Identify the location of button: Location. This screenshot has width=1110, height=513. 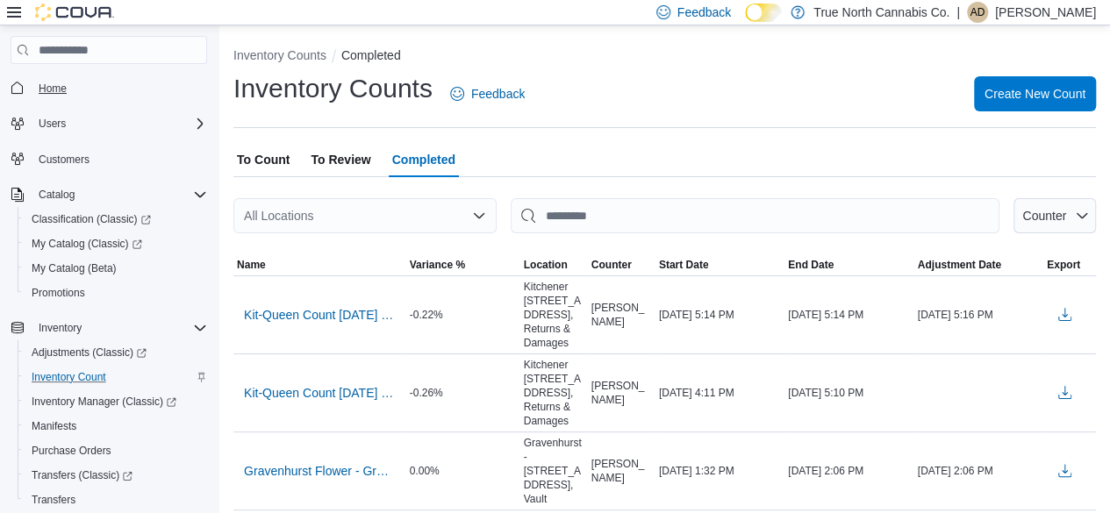
(554, 265).